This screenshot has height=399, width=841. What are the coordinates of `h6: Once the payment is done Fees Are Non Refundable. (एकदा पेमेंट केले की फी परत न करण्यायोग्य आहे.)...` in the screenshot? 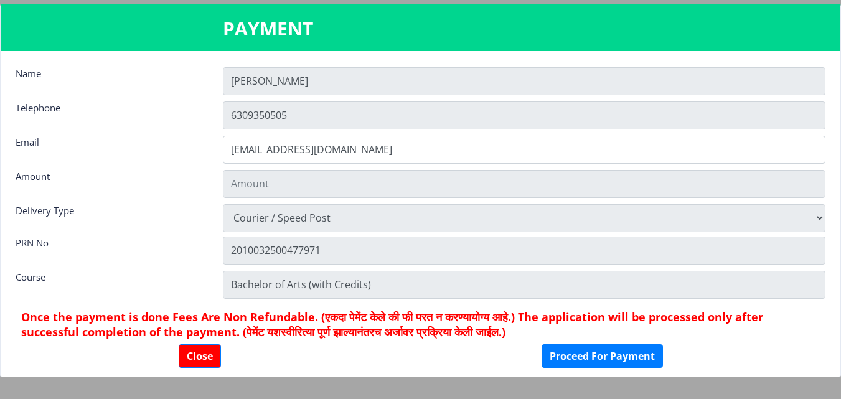 It's located at (420, 324).